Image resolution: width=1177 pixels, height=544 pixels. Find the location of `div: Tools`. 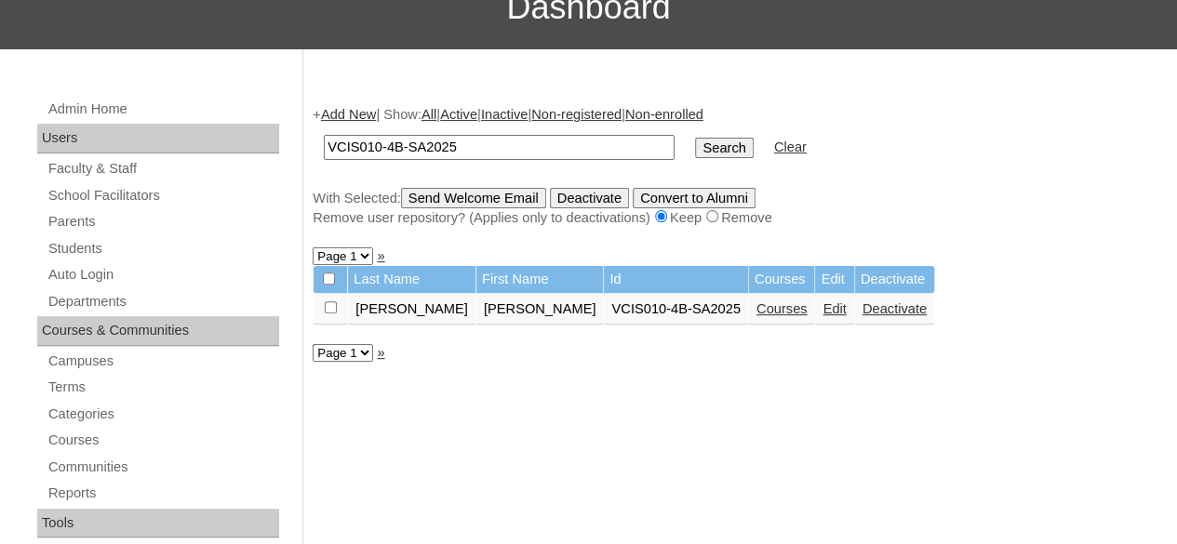

div: Tools is located at coordinates (158, 524).